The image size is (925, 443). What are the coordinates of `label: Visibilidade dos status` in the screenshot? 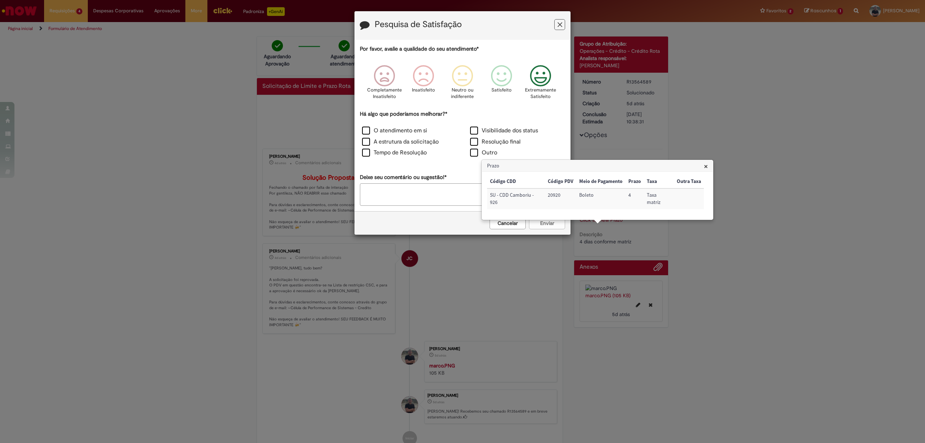 It's located at (504, 130).